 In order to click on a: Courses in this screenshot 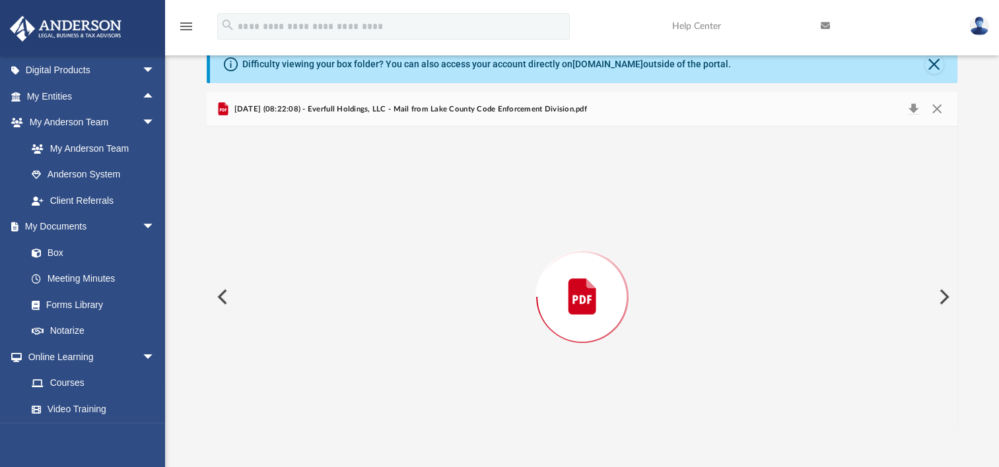, I will do `click(93, 384)`.